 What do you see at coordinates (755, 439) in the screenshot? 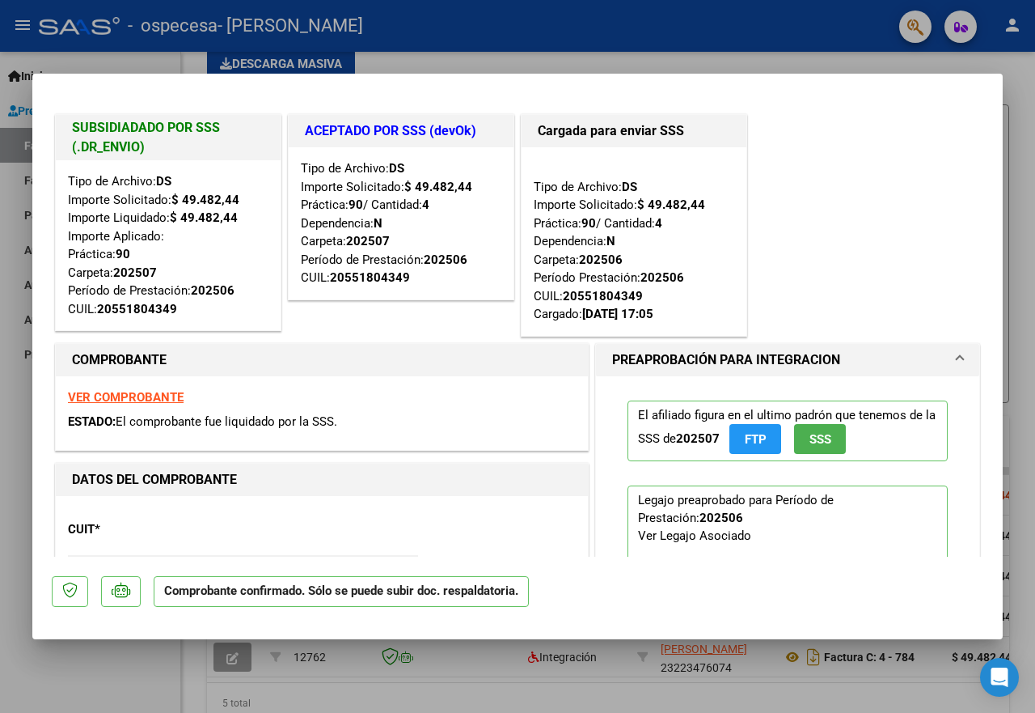
I see `span: FTP` at bounding box center [755, 439].